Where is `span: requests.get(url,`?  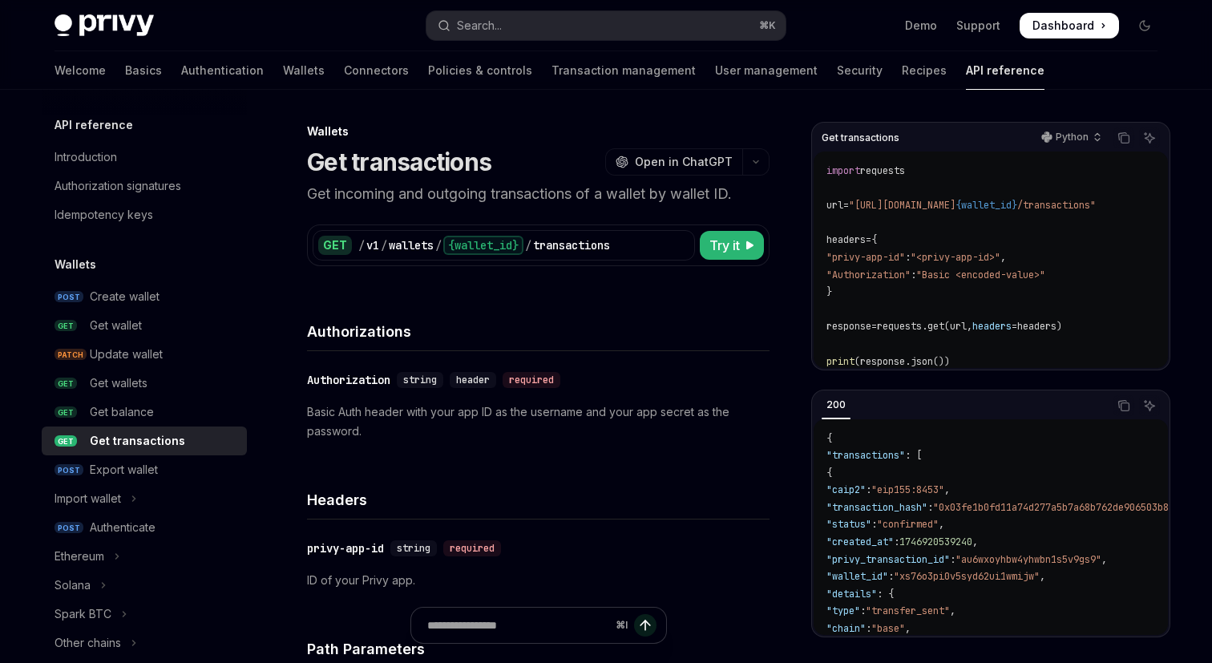
span: requests.get(url, is located at coordinates (924, 326).